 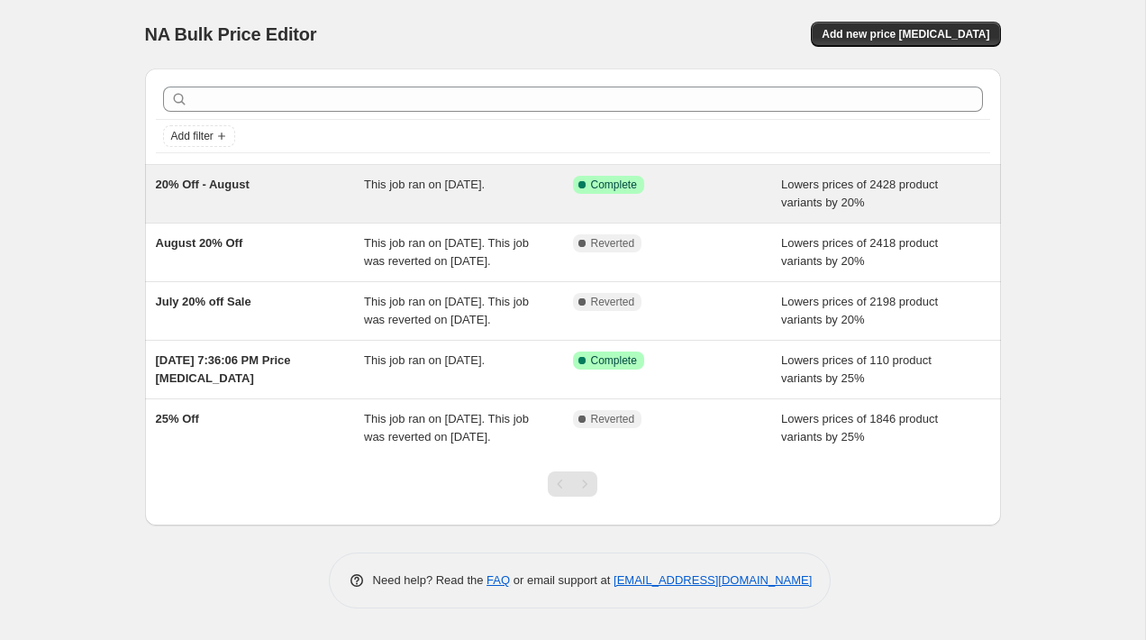 I want to click on span: Lowers prices of 2198 product variants by 20%, so click(x=860, y=310).